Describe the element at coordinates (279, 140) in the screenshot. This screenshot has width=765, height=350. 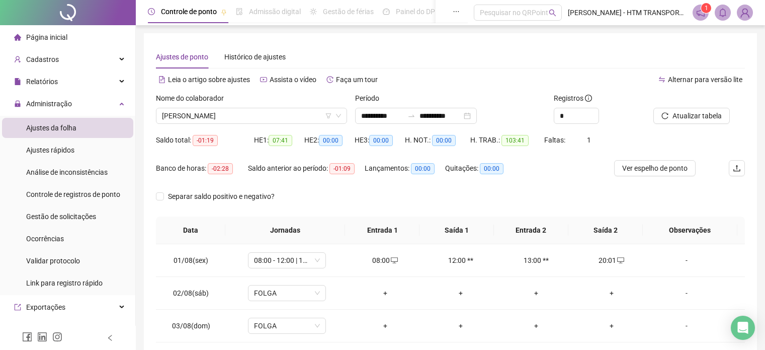
I see `div: HE 1:` at that location.